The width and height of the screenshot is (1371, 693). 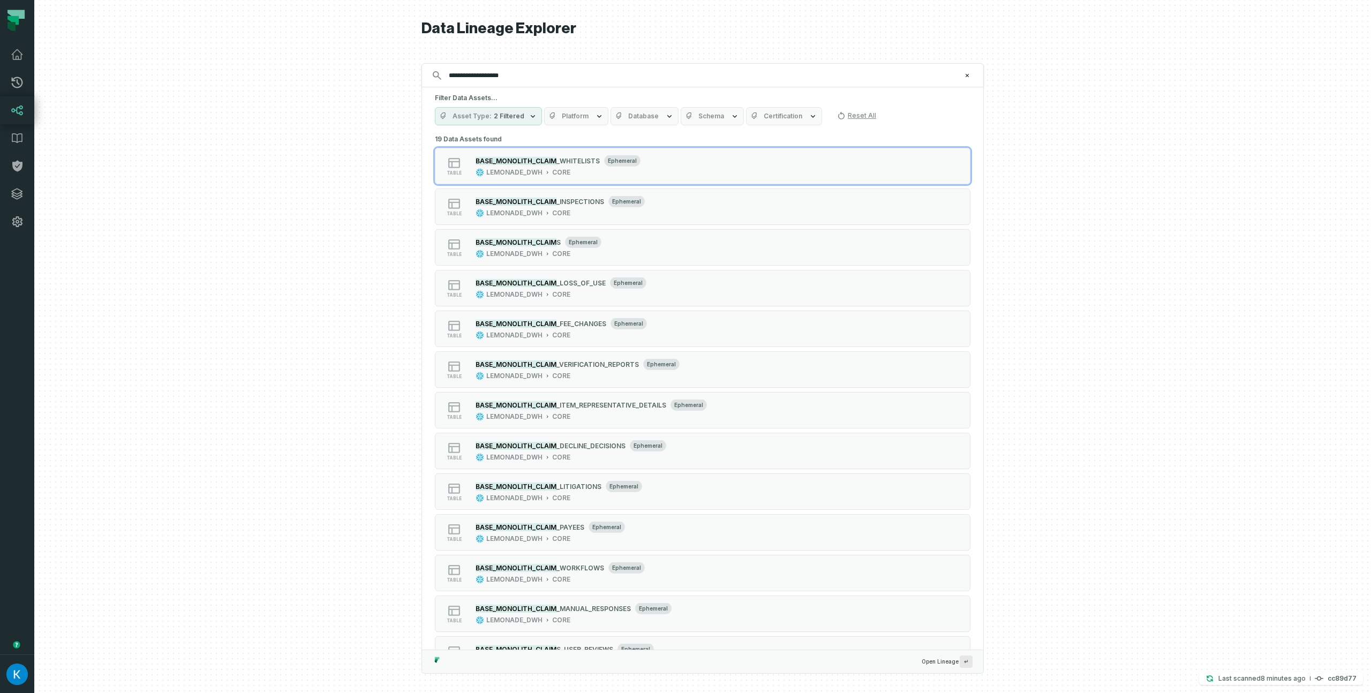 What do you see at coordinates (1262, 679) in the screenshot?
I see `p: Last scanned` at bounding box center [1262, 679].